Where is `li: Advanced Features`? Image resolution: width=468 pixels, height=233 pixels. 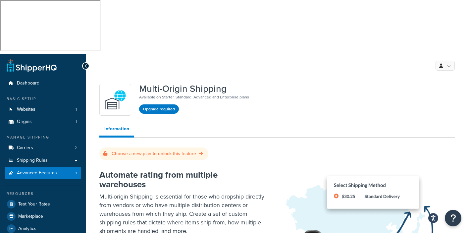
li: Advanced Features is located at coordinates (43, 173).